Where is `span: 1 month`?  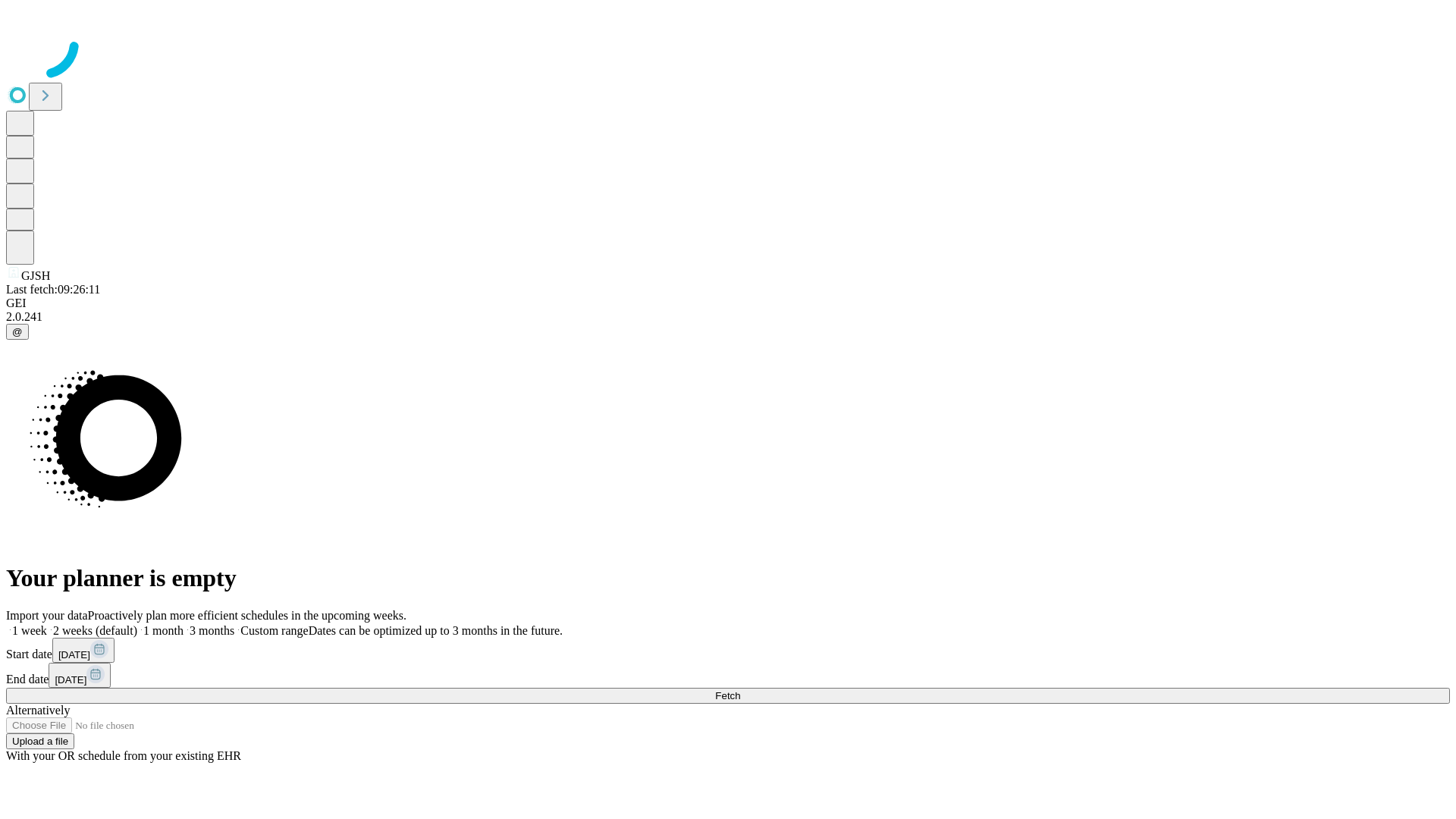
span: 1 month is located at coordinates (163, 630).